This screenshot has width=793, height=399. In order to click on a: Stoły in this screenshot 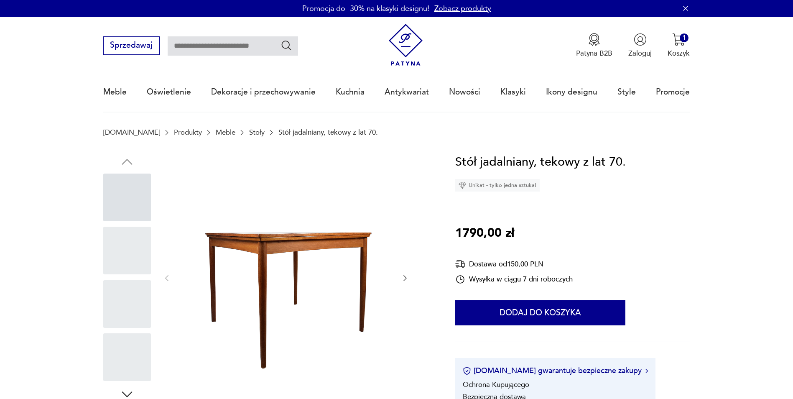, I will do `click(257, 132)`.